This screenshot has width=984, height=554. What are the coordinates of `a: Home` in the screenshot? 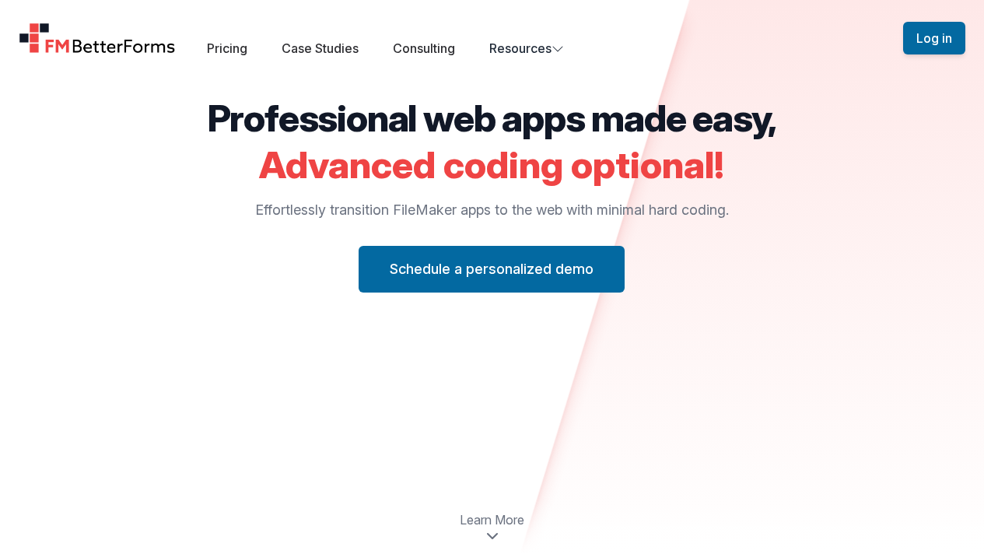 It's located at (97, 38).